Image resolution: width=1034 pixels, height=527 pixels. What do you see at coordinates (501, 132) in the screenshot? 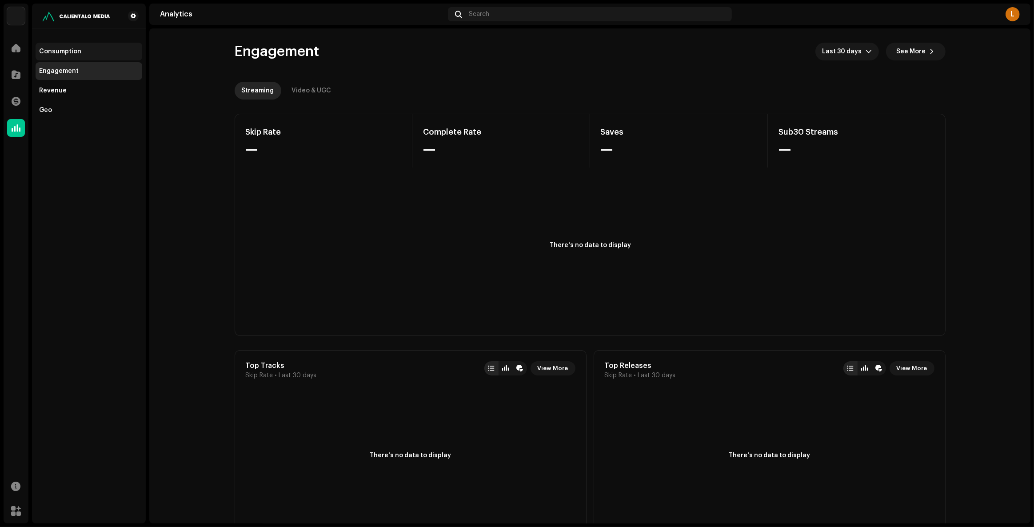
I see `div: Complete Rate` at bounding box center [501, 132].